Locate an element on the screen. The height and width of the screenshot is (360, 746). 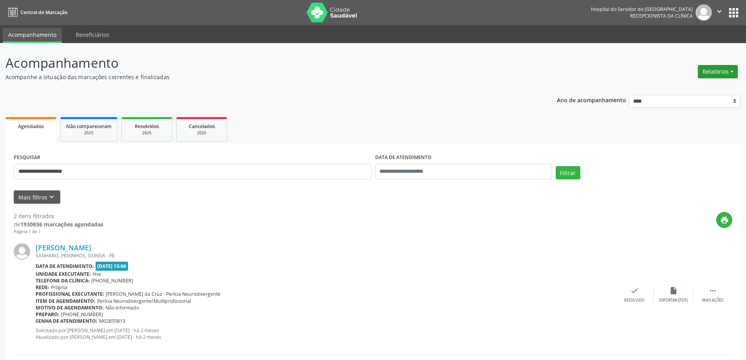
div: Resolvido is located at coordinates (634, 300).